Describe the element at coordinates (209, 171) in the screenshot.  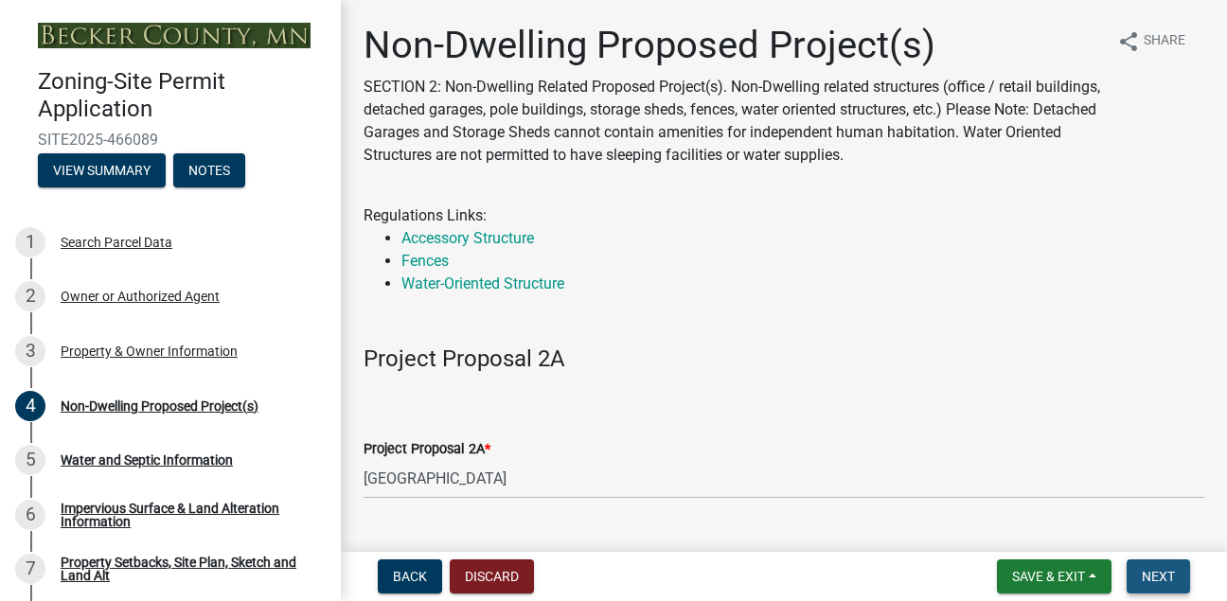
I see `wm-modal-confirm: Notes` at that location.